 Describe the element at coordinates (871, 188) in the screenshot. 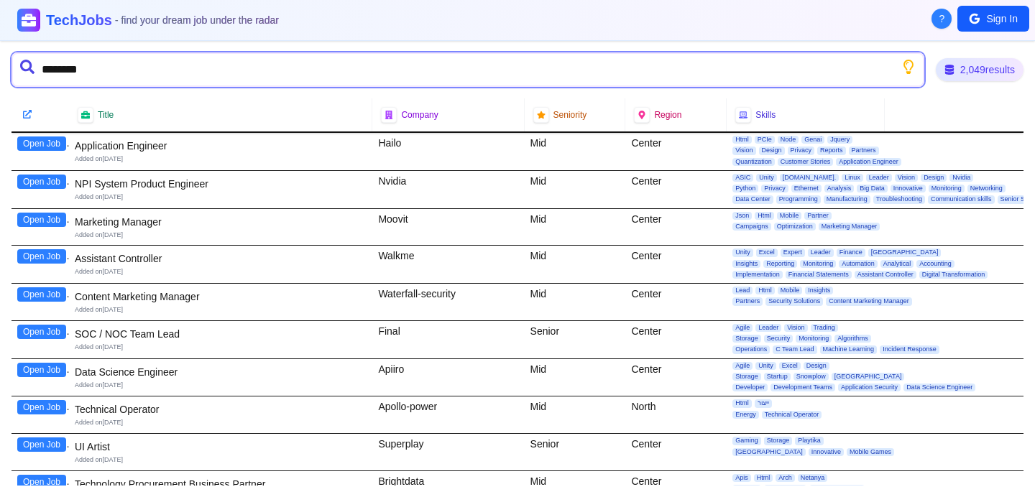

I see `span: Big Data` at that location.